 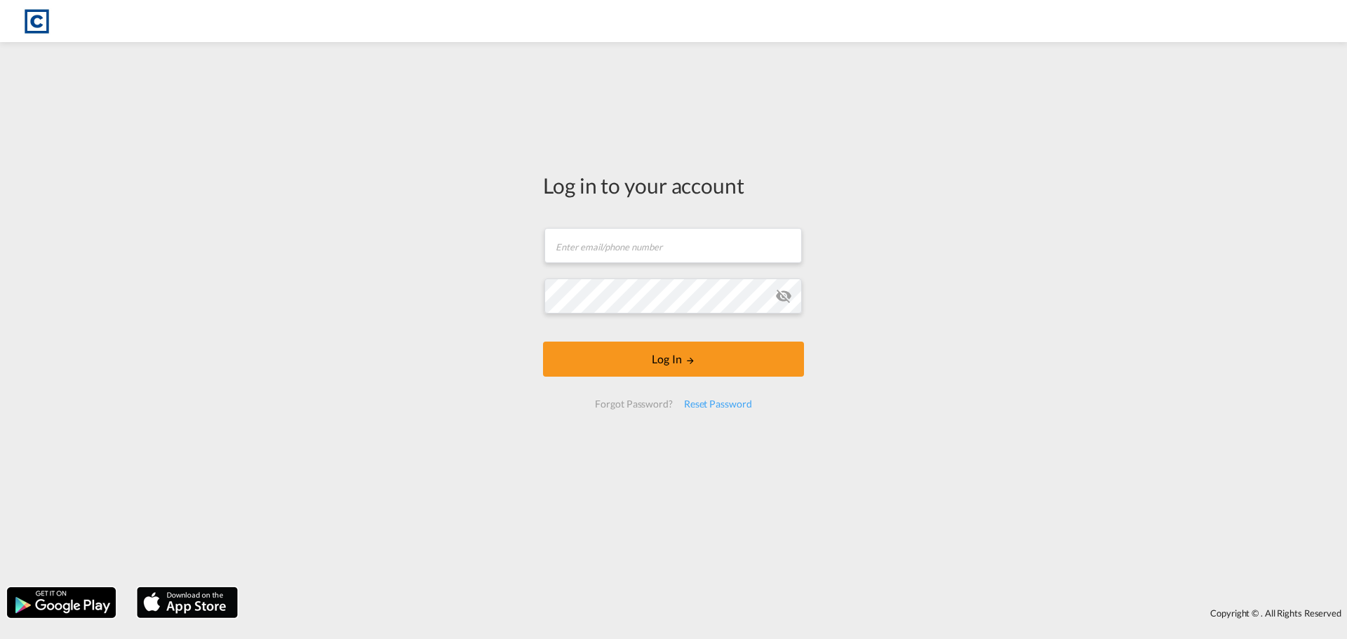 I want to click on button: LOGIN, so click(x=674, y=359).